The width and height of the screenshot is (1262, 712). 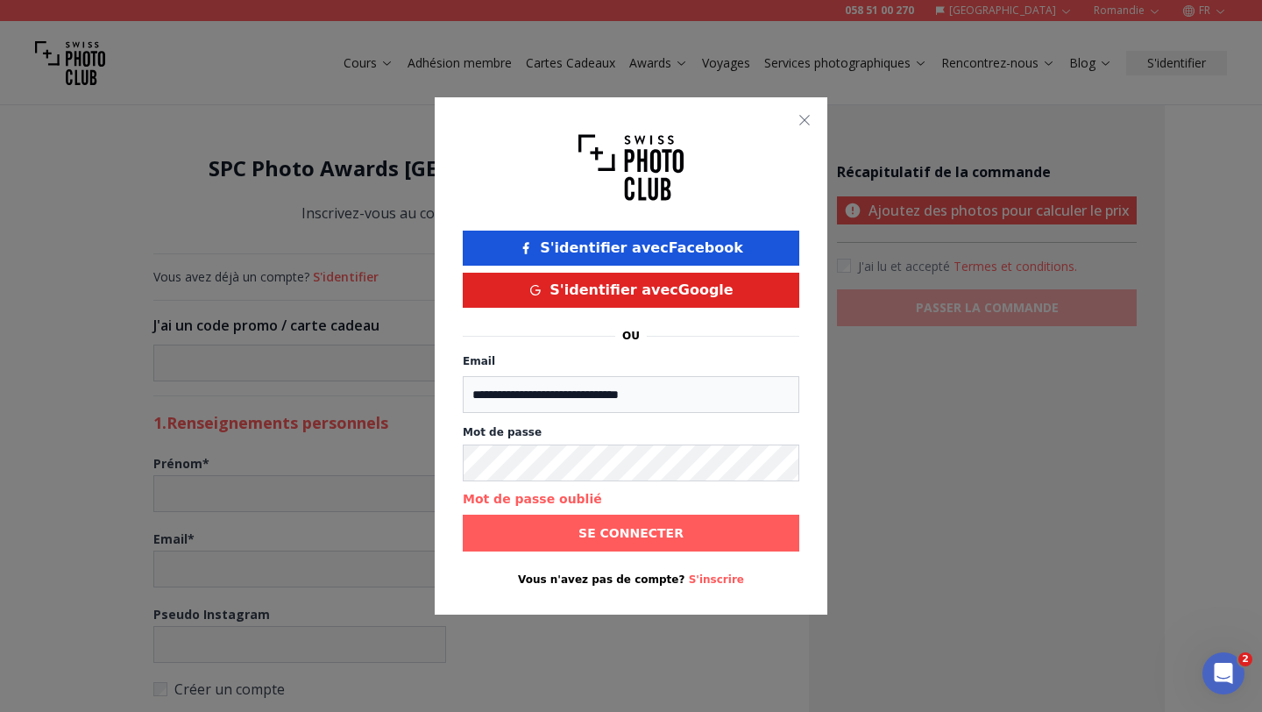 I want to click on label: Mot de passe, so click(x=631, y=432).